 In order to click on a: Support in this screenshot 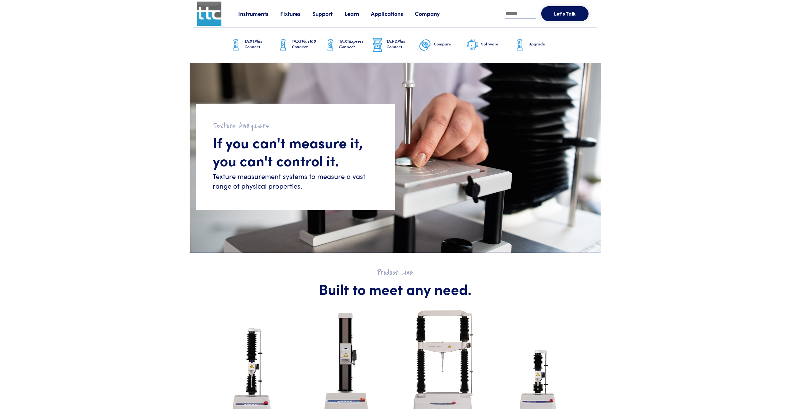, I will do `click(328, 13)`.